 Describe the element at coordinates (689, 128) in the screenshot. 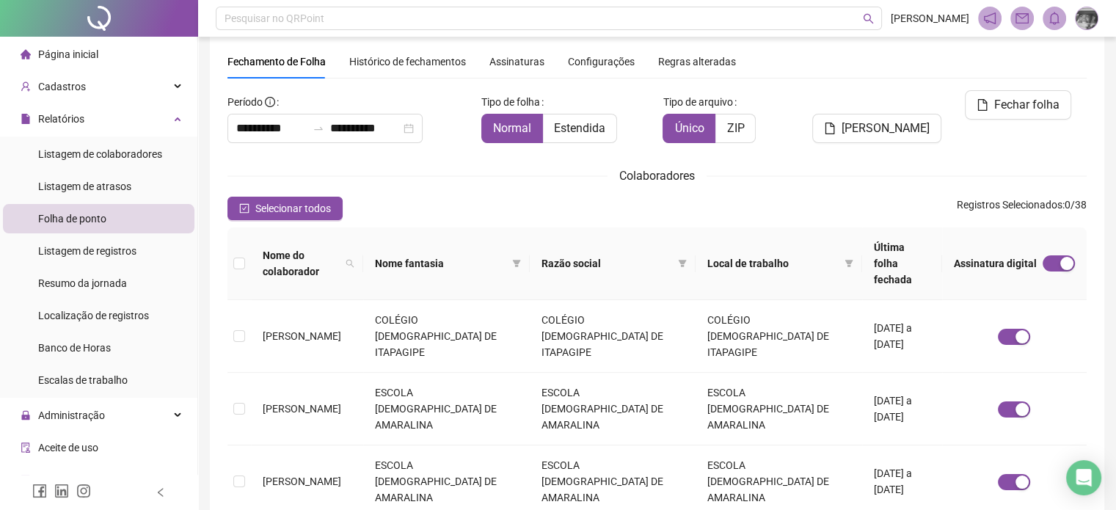

I see `span: Único` at that location.